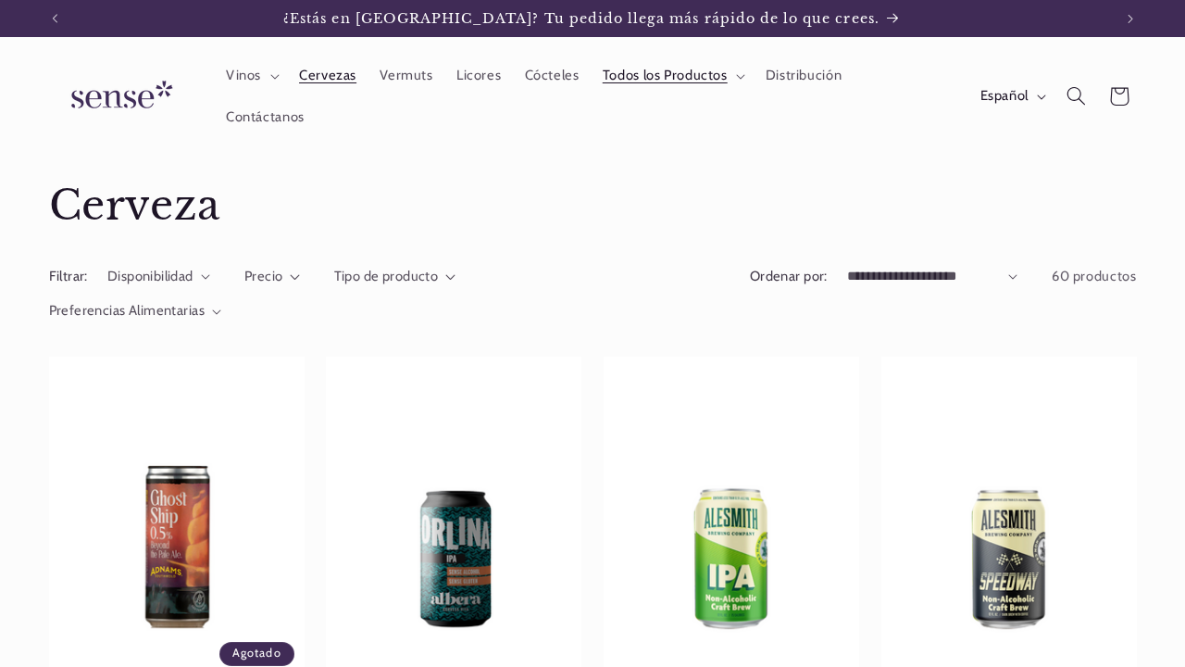  I want to click on summary: Preferencias Alimentarias (0 seleccionado), so click(135, 311).